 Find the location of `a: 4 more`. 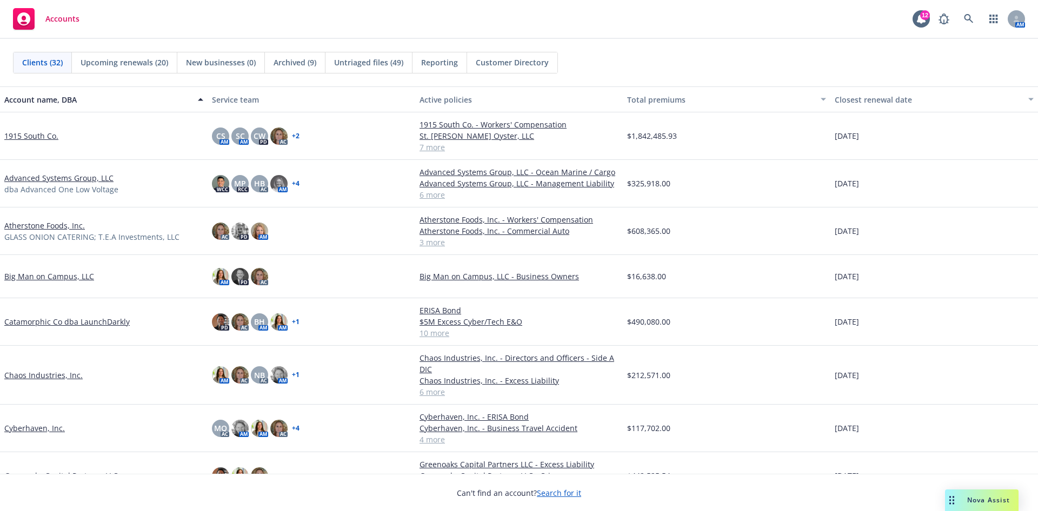

a: 4 more is located at coordinates (519, 439).